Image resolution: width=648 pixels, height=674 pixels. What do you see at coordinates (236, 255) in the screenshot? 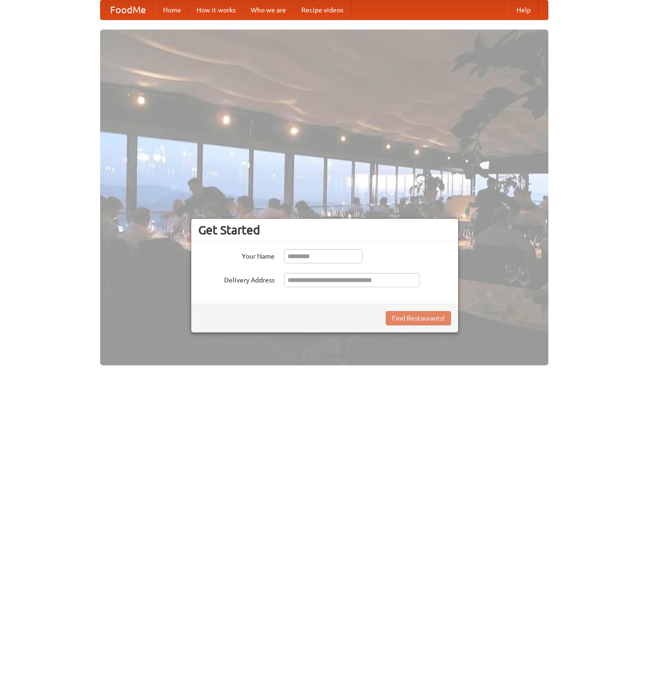
I see `label: Your Name` at bounding box center [236, 255].